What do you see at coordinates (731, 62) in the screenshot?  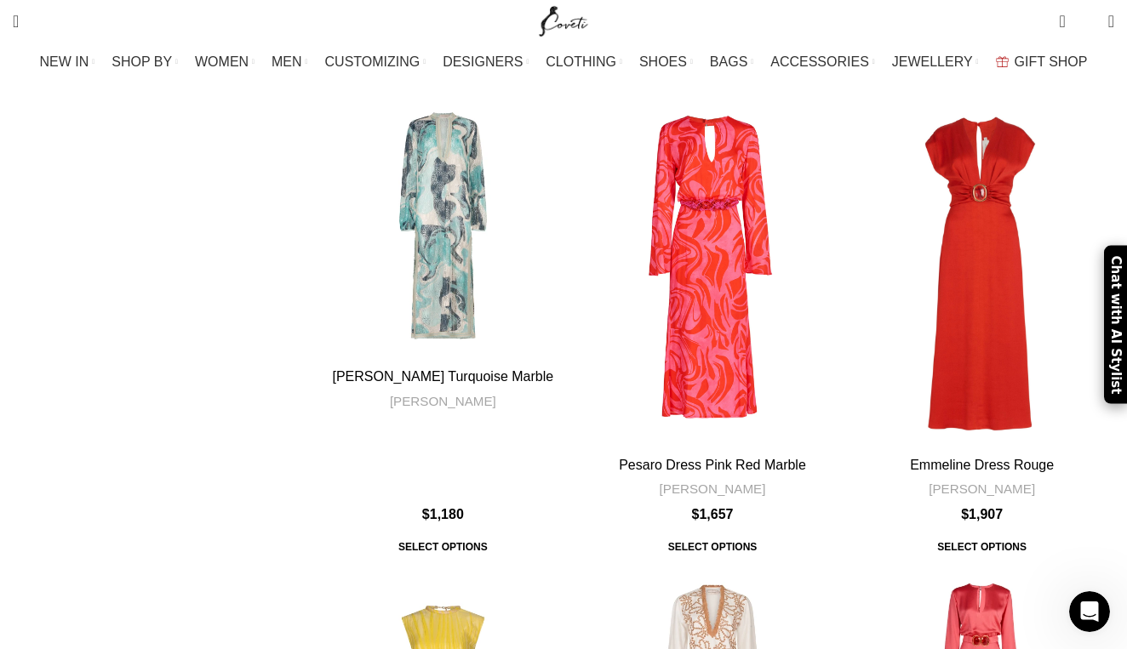 I see `a: BAGS` at bounding box center [731, 62].